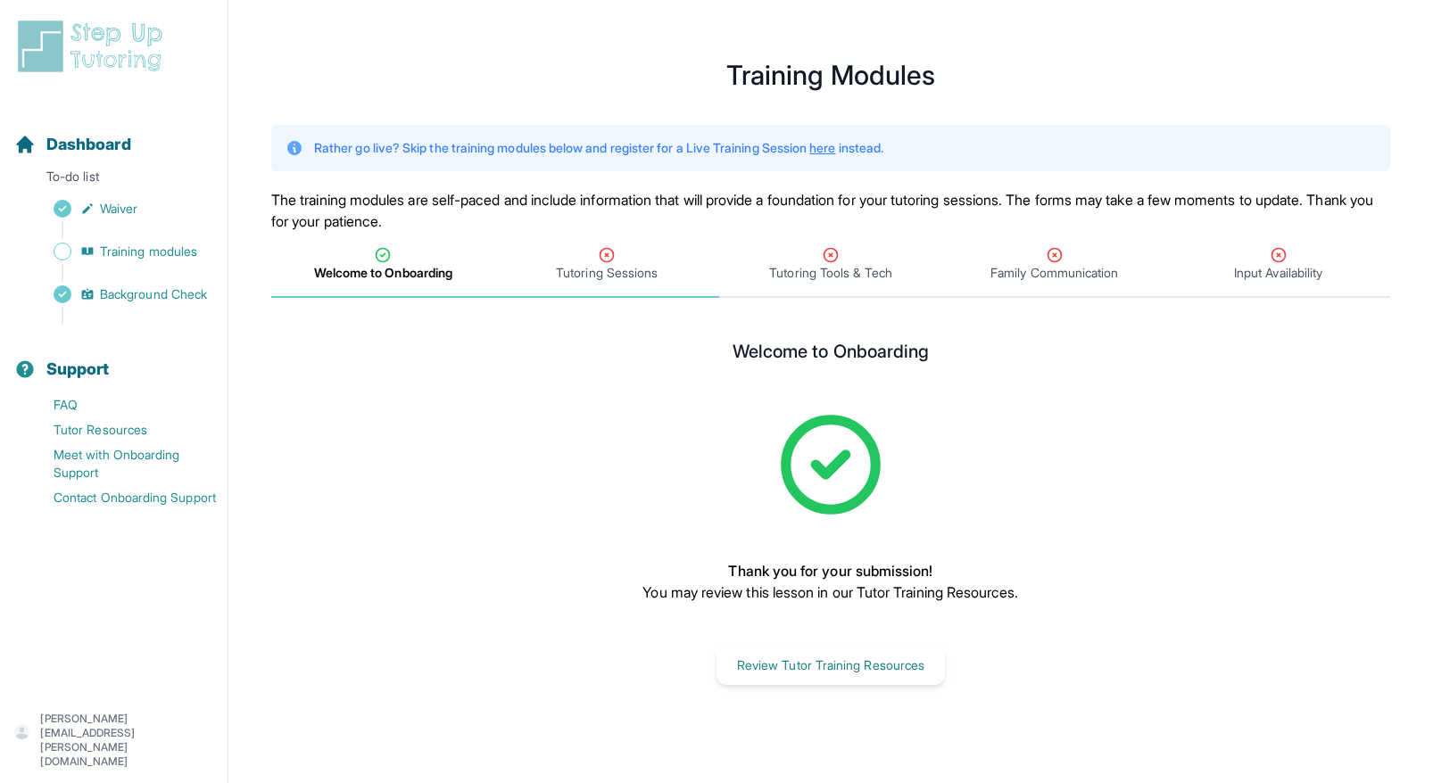 Image resolution: width=1433 pixels, height=783 pixels. What do you see at coordinates (831, 665) in the screenshot?
I see `a: Review Tutor Training Resources` at bounding box center [831, 665].